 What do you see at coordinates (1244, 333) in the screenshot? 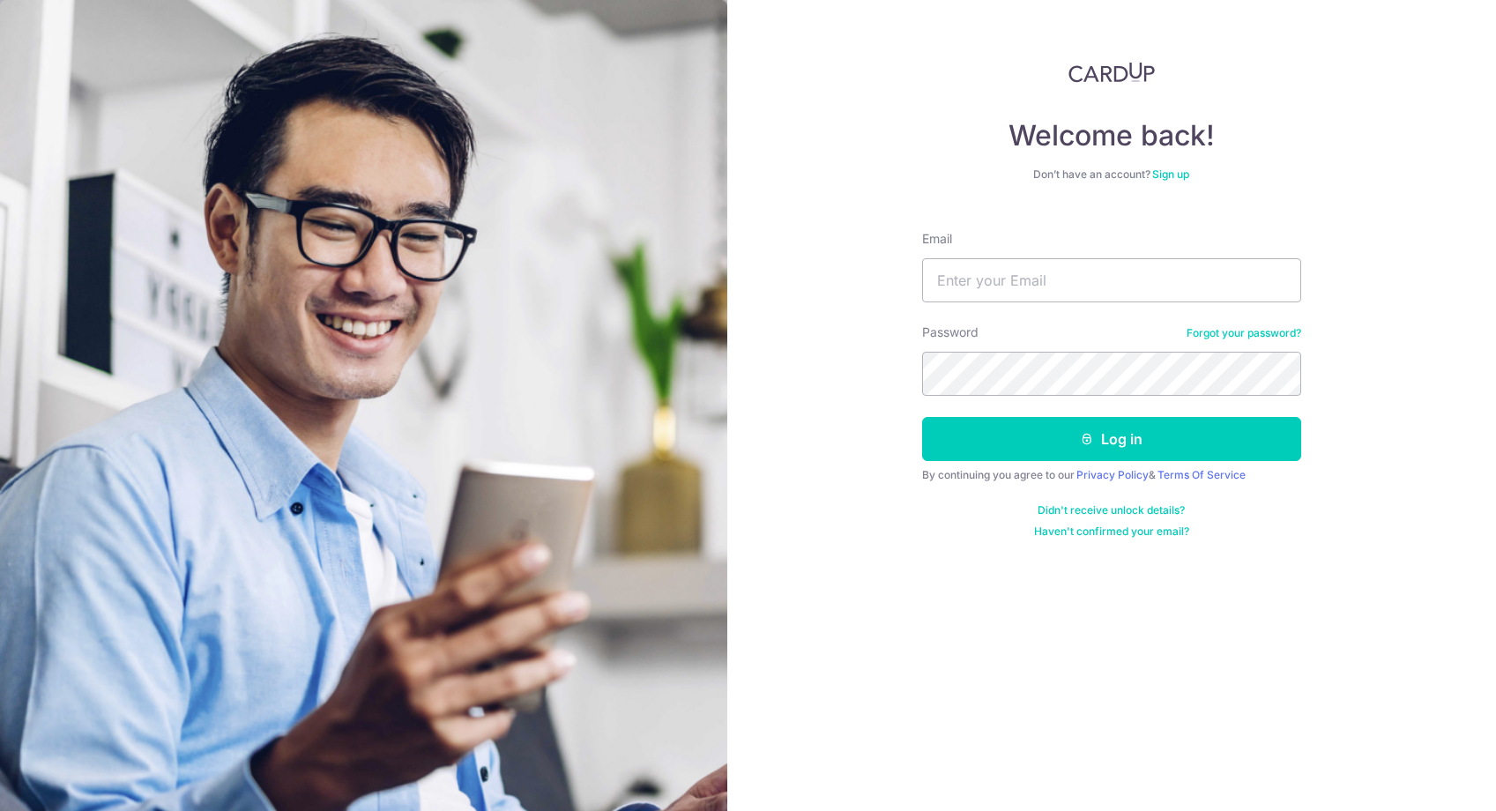
I see `a: Forgot your password?` at bounding box center [1244, 333].